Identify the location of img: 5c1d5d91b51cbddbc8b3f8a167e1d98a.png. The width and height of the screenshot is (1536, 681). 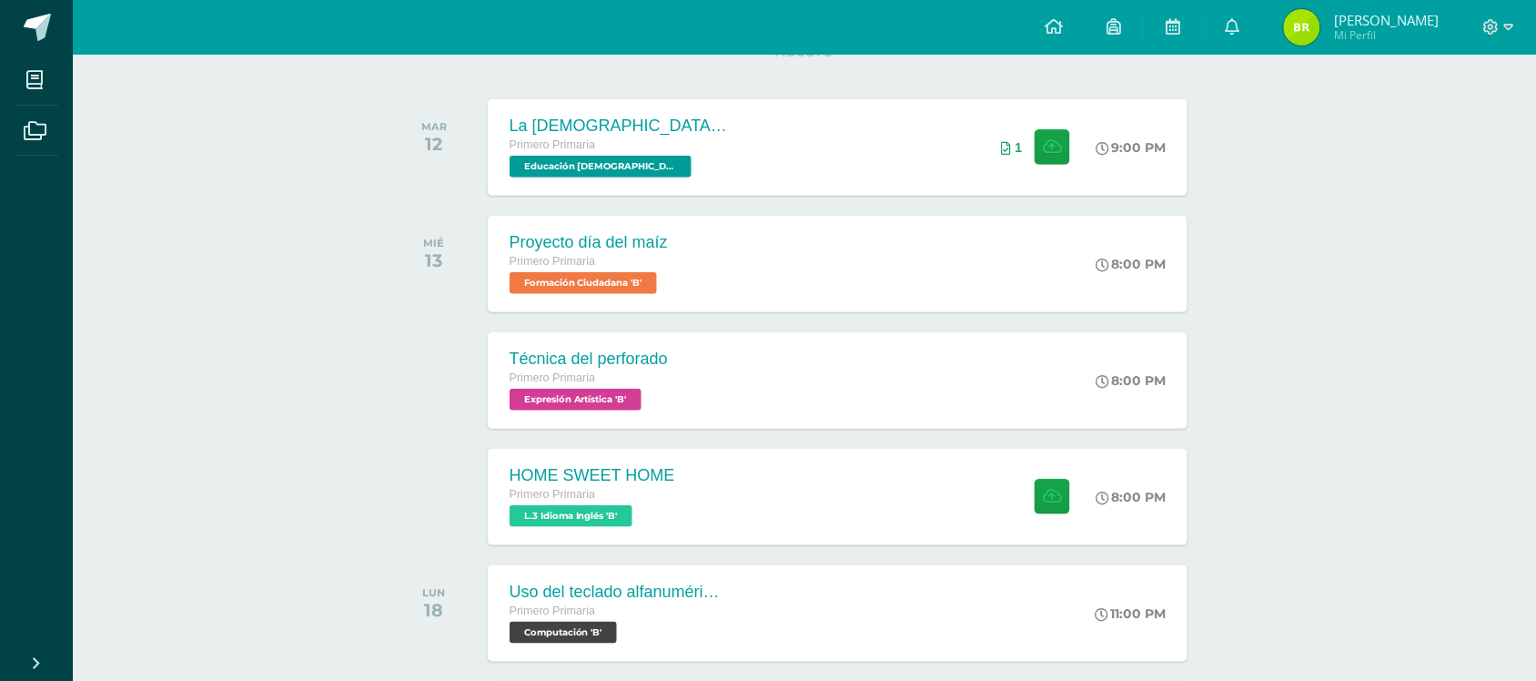
(1303, 27).